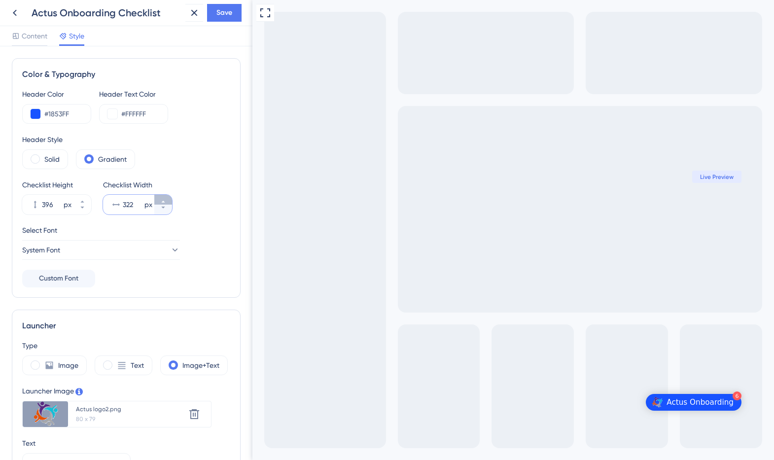 The height and width of the screenshot is (460, 774). What do you see at coordinates (131, 419) in the screenshot?
I see `div: 80 x 79` at bounding box center [131, 419].